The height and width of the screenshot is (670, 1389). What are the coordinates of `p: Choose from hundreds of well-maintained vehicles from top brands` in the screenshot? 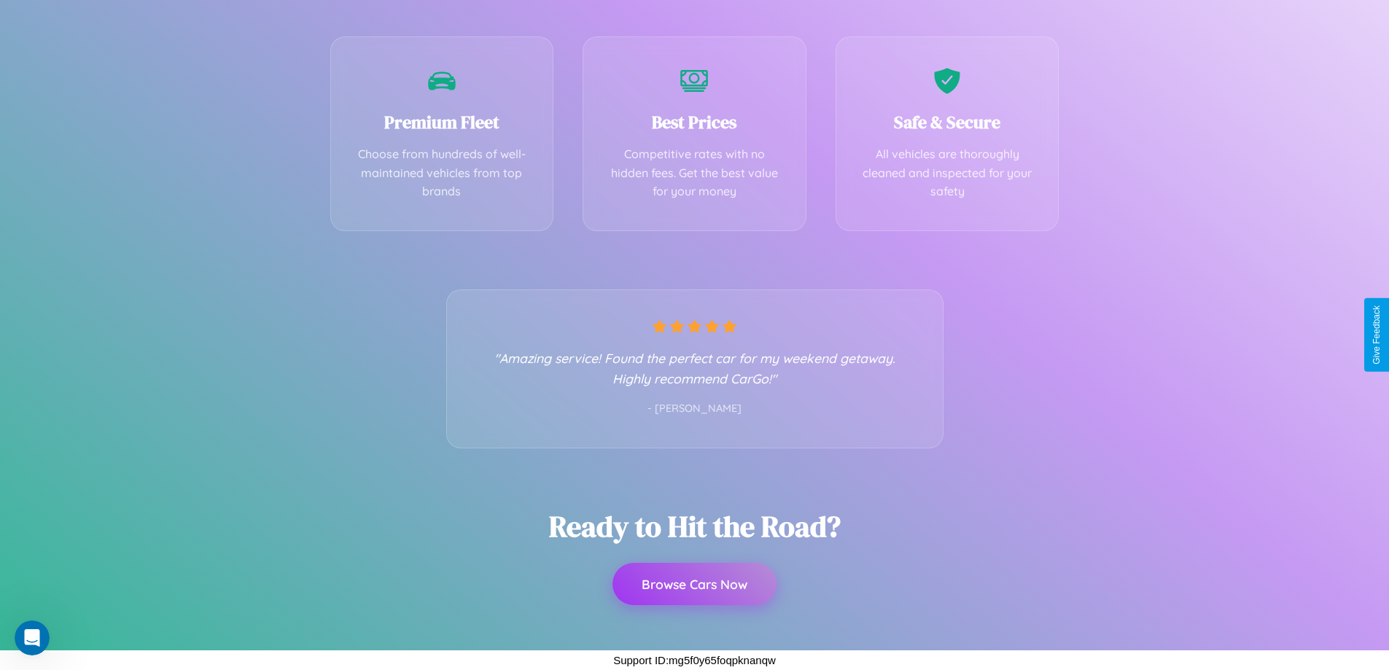 It's located at (442, 173).